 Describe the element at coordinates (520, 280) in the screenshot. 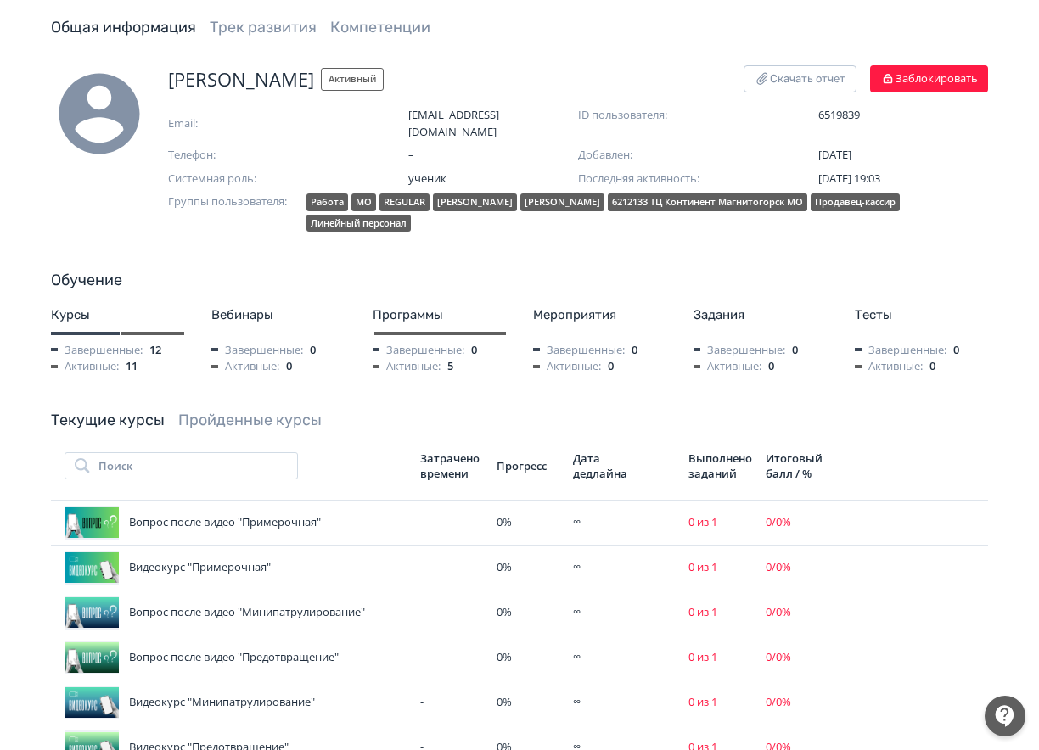

I see `div: Обучение` at that location.